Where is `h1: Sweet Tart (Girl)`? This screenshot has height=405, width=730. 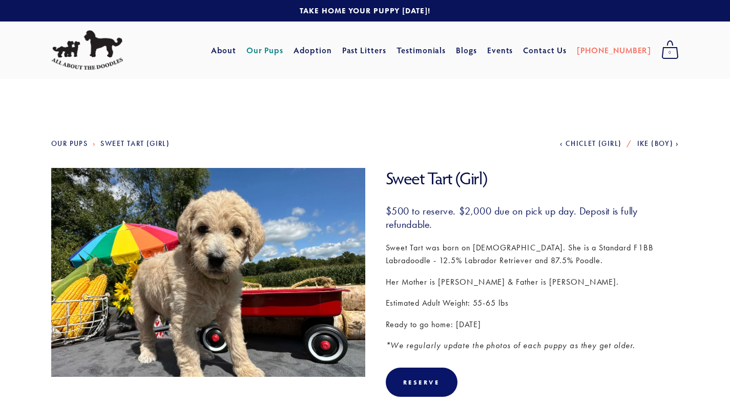
h1: Sweet Tart (Girl) is located at coordinates (532, 178).